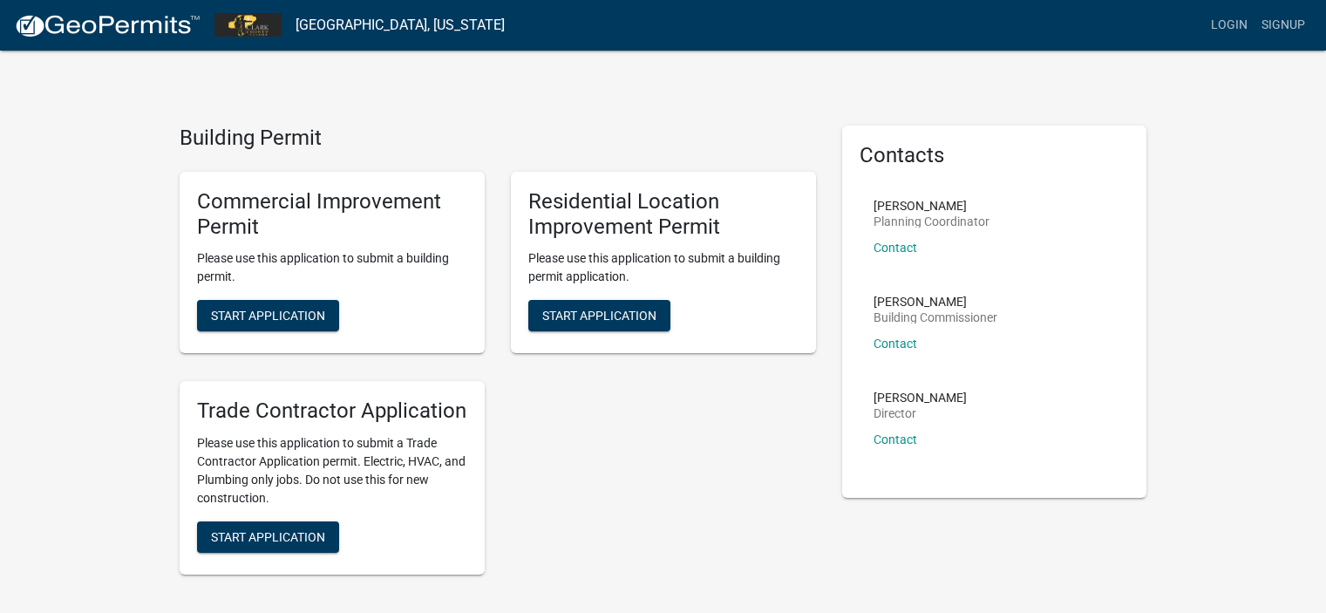 The image size is (1326, 613). I want to click on p: Planning Coordinator, so click(931, 221).